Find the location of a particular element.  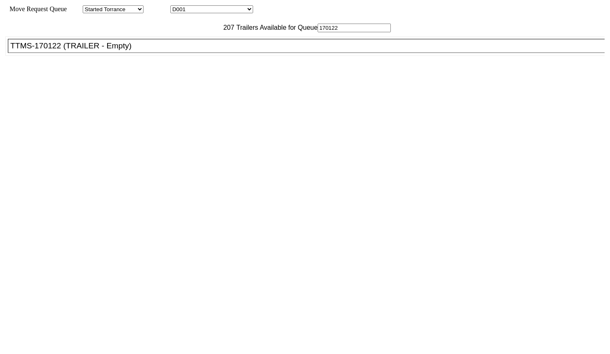

span: Trailers Available for Queue is located at coordinates (276, 27).